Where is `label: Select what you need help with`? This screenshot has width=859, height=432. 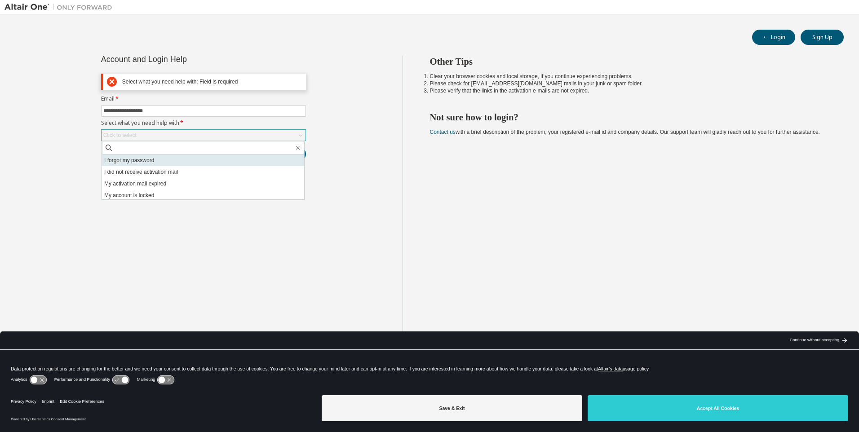
label: Select what you need help with is located at coordinates (204, 123).